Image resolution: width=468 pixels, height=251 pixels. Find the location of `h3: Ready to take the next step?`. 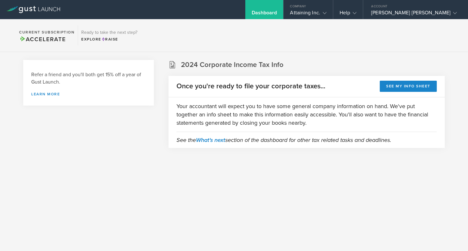

h3: Ready to take the next step? is located at coordinates (109, 33).